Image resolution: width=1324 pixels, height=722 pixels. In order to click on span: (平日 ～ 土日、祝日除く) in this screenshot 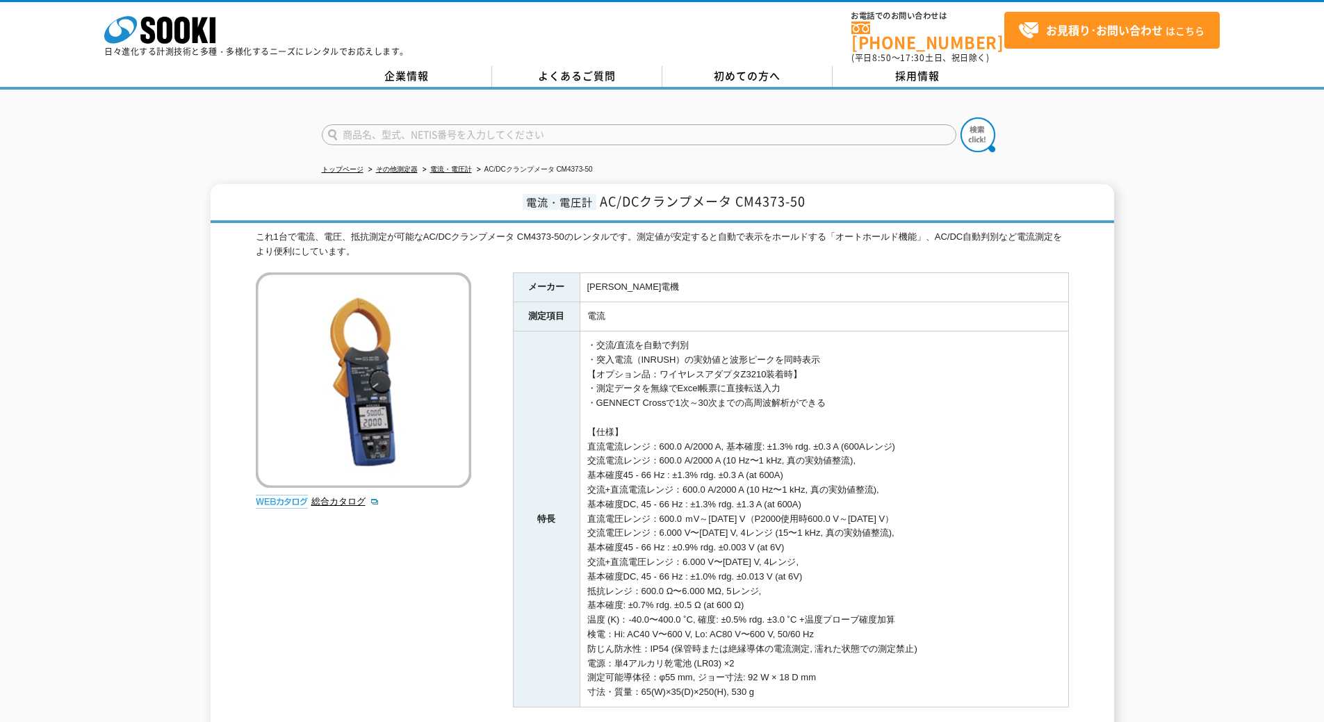, I will do `click(920, 58)`.